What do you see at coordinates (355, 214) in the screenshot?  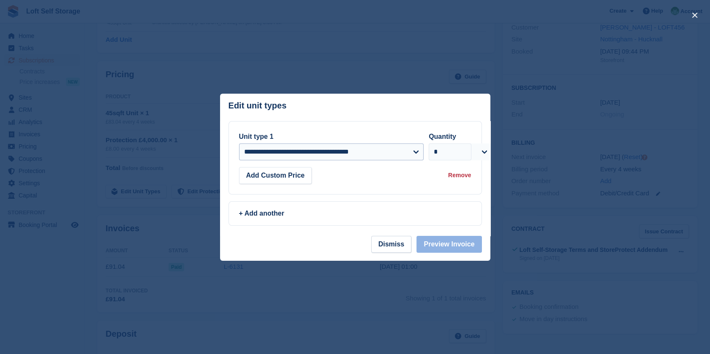 I see `a: + Add another` at bounding box center [355, 214].